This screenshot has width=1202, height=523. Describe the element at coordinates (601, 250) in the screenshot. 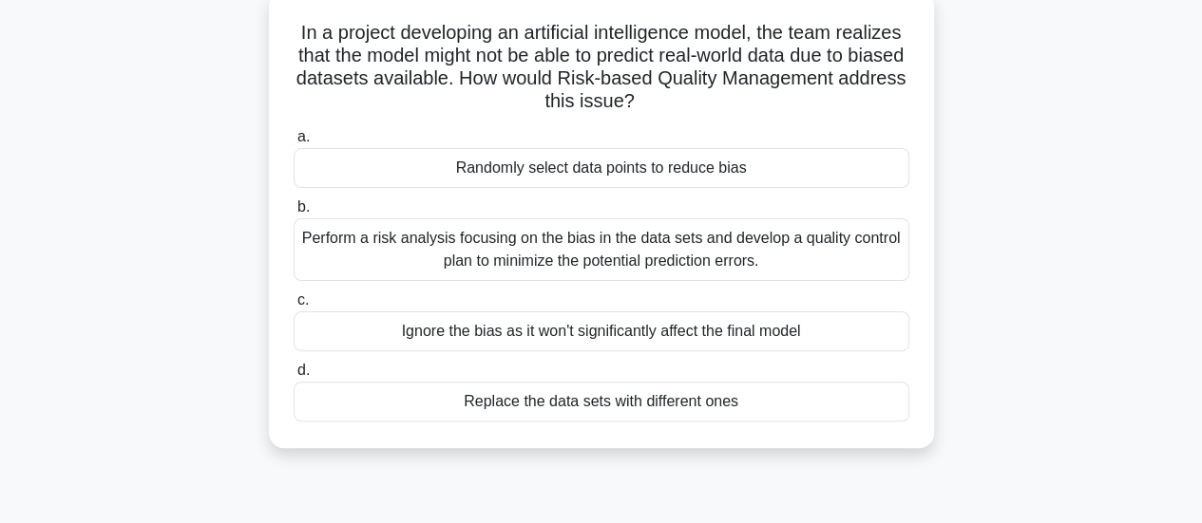

I see `div: Perform a risk analysis focusing on the bias in the data sets and develop a quality control plan ...` at that location.